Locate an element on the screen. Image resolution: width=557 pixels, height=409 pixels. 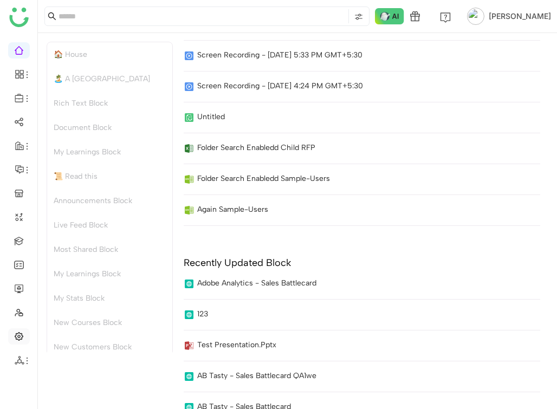
div: Live Feed Block is located at coordinates (110, 225).